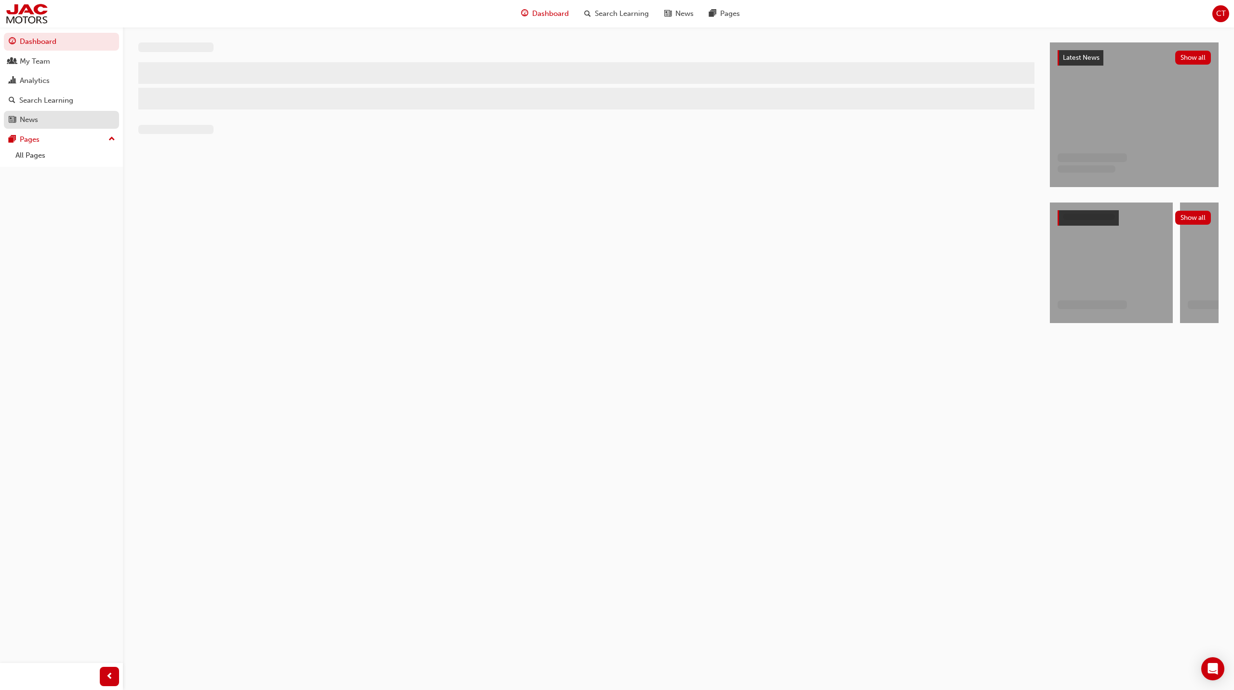  I want to click on button: DashboardMy TeamAnalyticsSearch LearningNews, so click(61, 80).